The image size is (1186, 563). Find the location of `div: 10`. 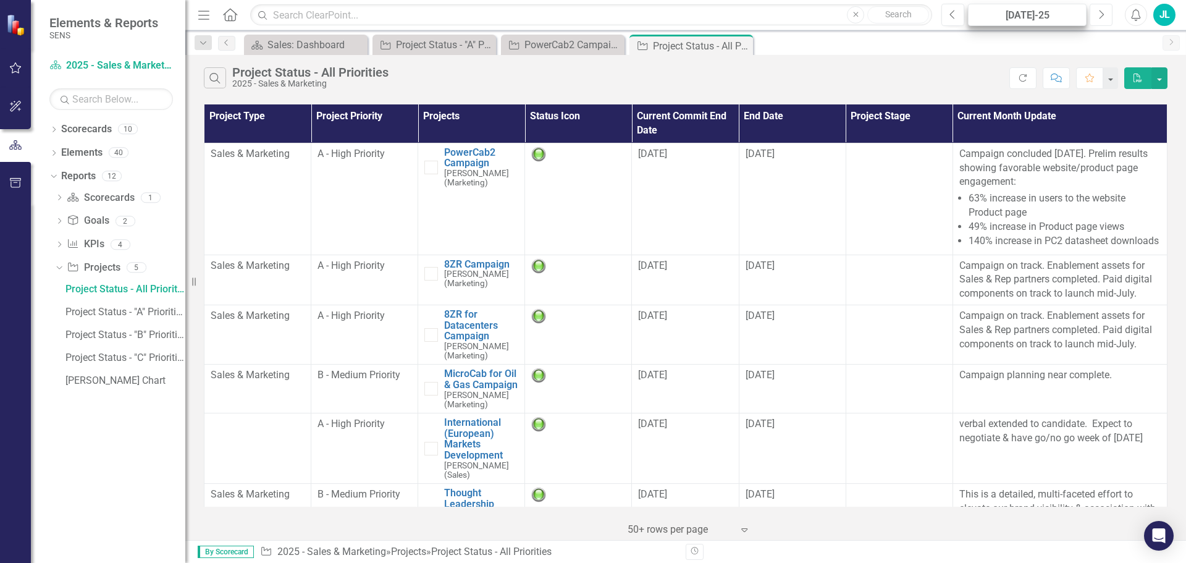

div: 10 is located at coordinates (128, 129).